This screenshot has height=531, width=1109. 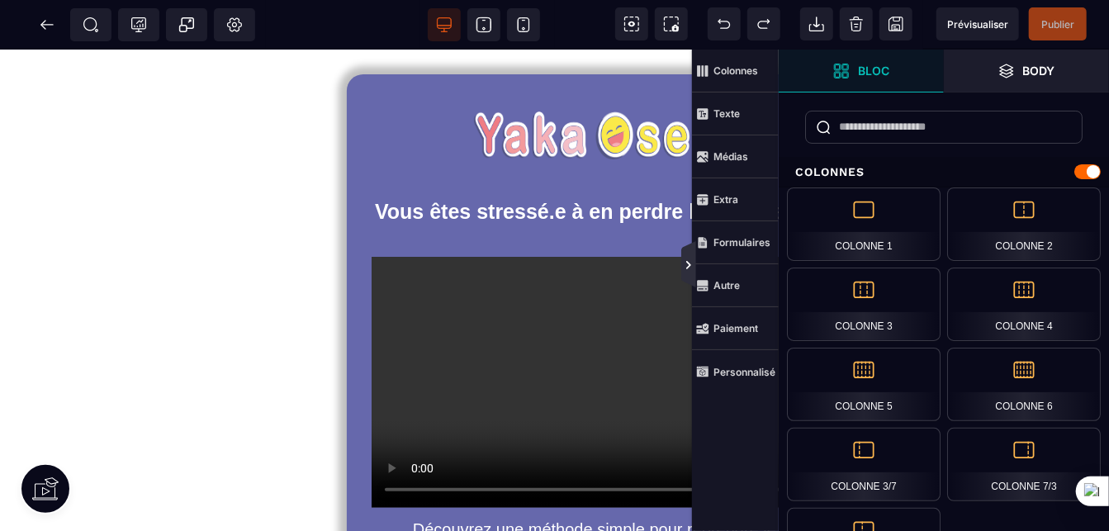 I want to click on strong: Formulaires, so click(x=742, y=242).